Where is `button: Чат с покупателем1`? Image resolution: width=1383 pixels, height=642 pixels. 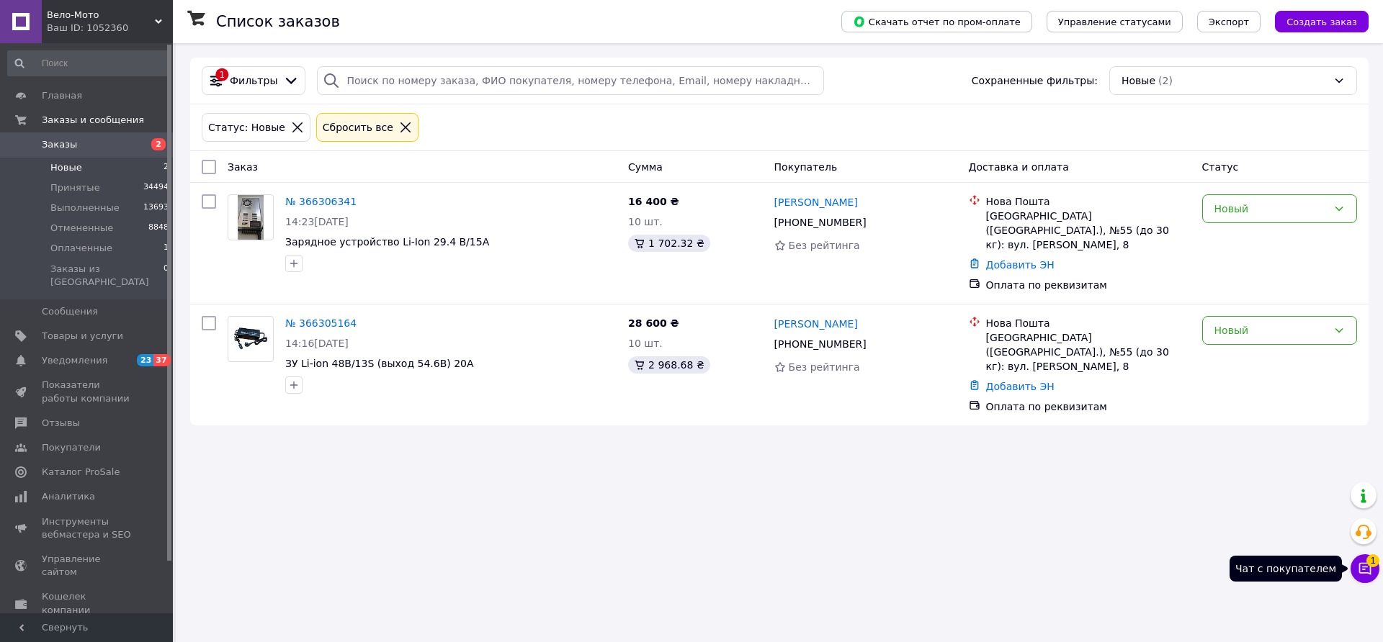 button: Чат с покупателем1 is located at coordinates (1365, 569).